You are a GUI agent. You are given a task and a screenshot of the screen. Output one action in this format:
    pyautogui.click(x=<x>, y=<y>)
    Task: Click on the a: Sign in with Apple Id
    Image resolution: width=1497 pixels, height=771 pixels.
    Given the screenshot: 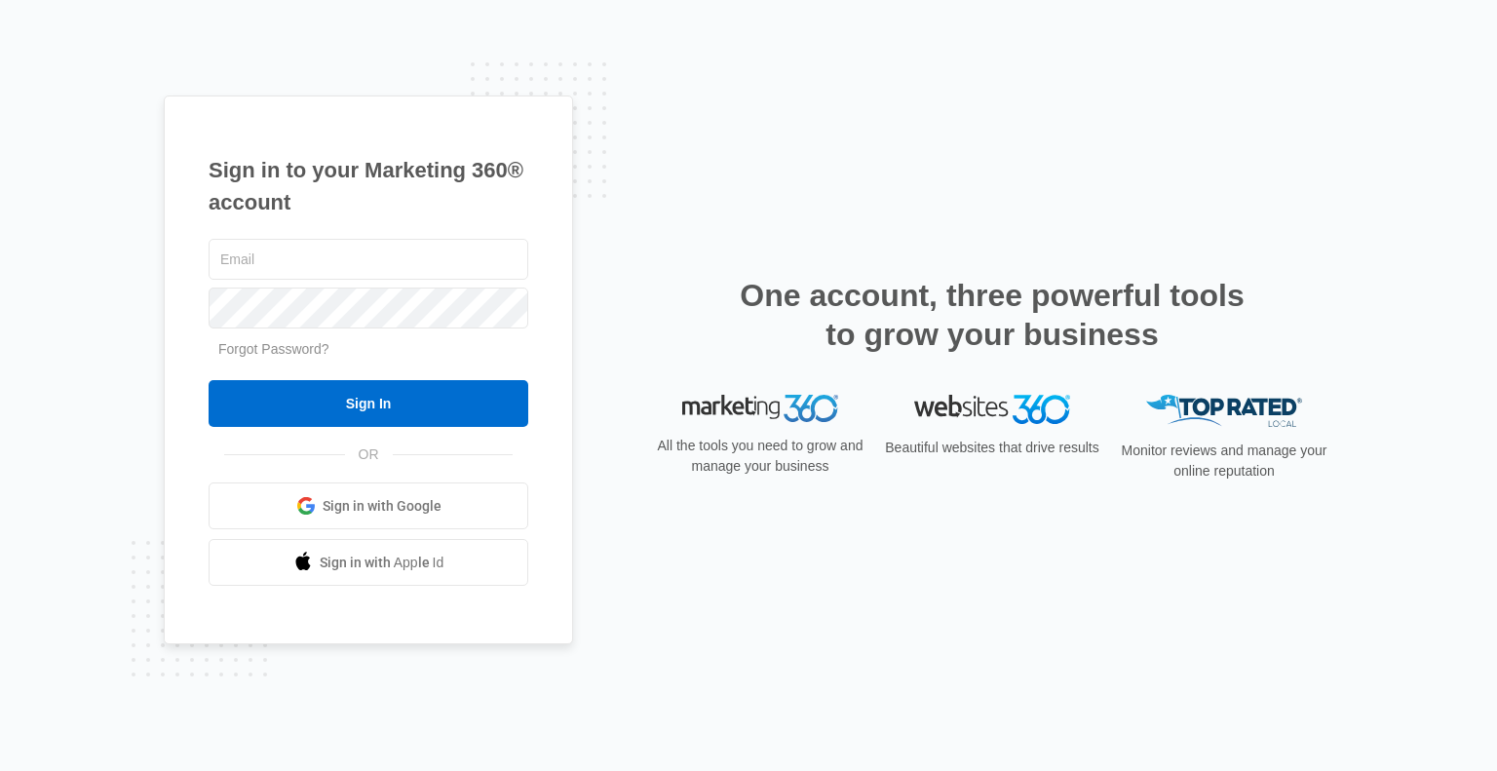 What is the action you would take?
    pyautogui.click(x=368, y=562)
    